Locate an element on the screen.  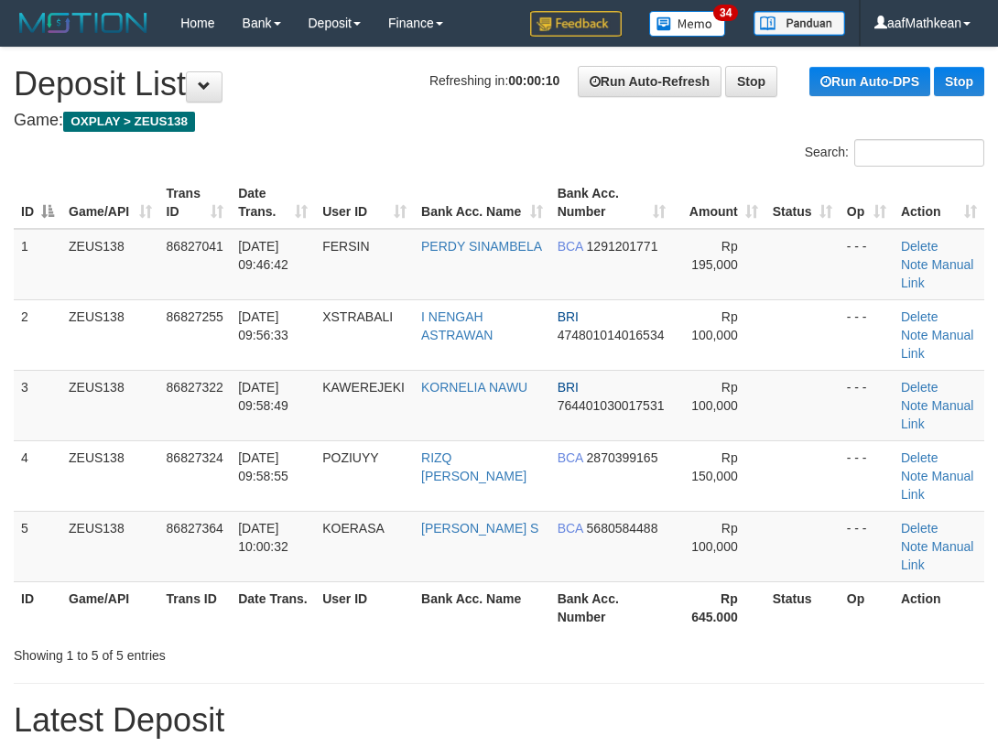
span: KAWEREJEKI is located at coordinates (364, 387).